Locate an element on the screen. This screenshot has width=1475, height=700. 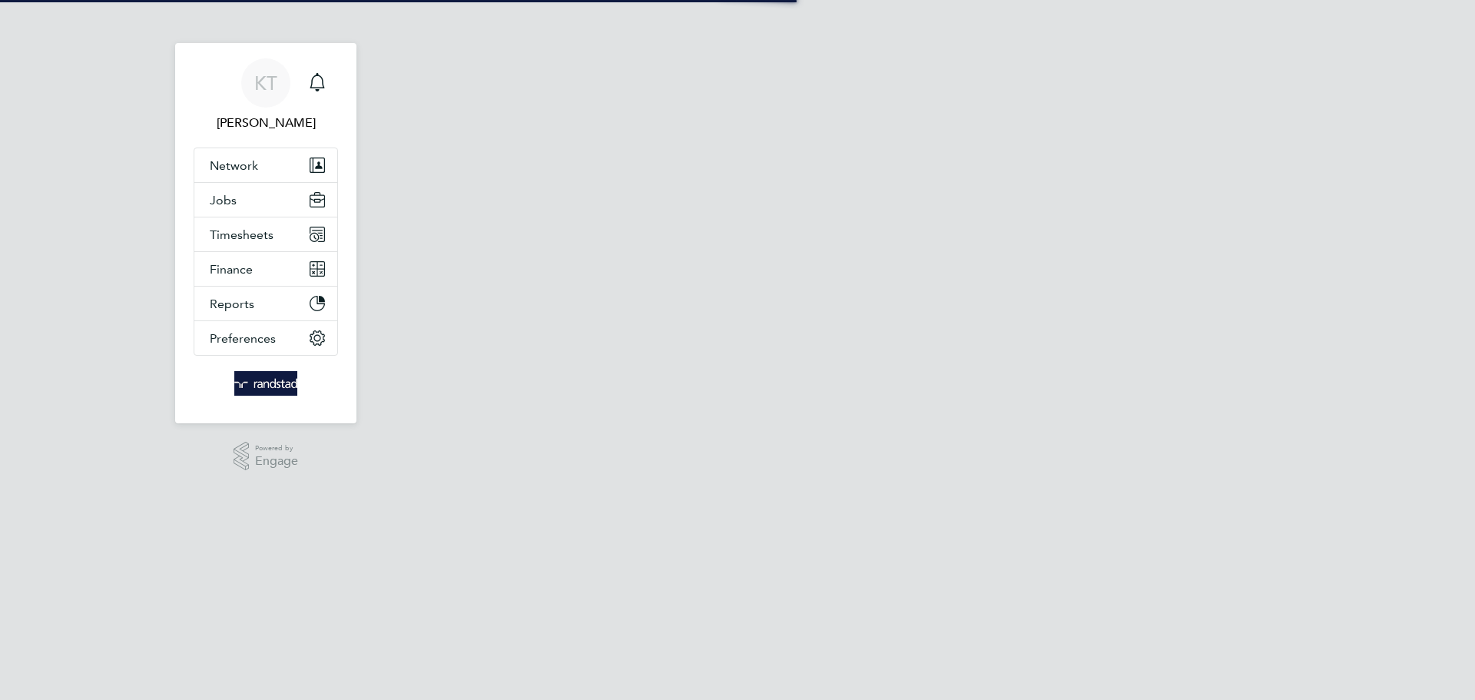
span: Kieran Trotter is located at coordinates (266, 123).